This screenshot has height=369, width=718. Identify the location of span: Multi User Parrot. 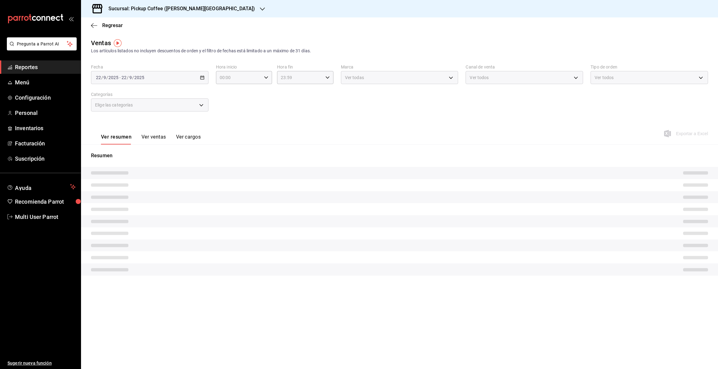
(45, 217).